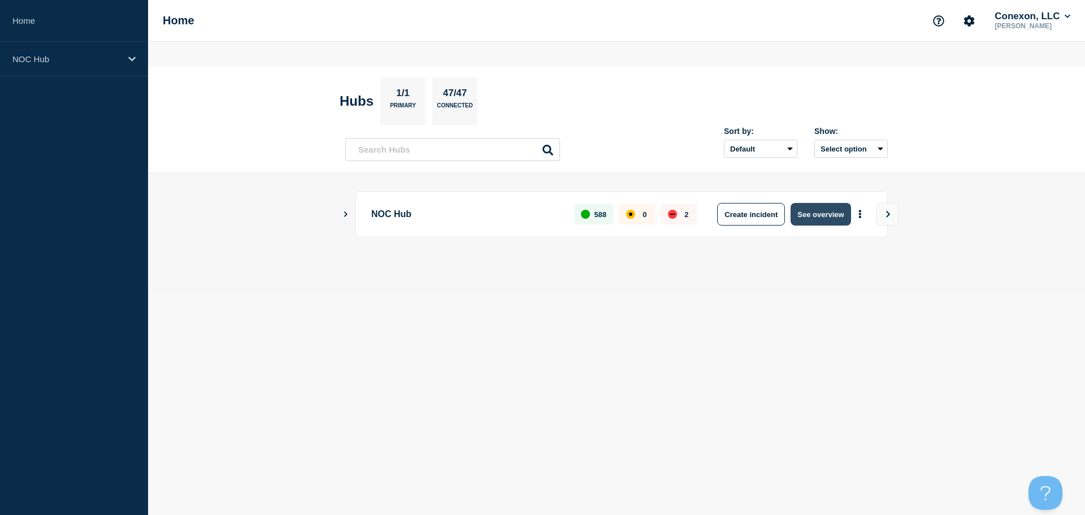  Describe the element at coordinates (403, 95) in the screenshot. I see `p: 1/1` at that location.